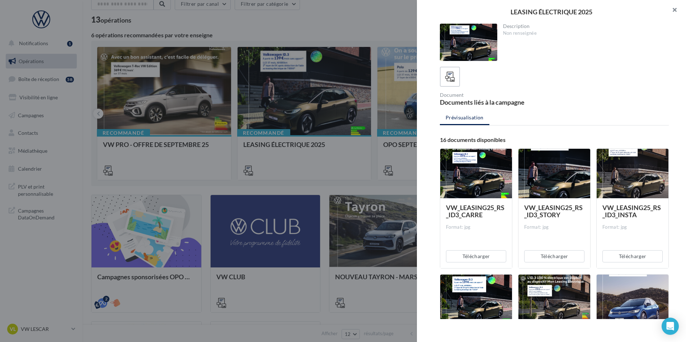  I want to click on div: Documents liés à la campagne, so click(496, 102).